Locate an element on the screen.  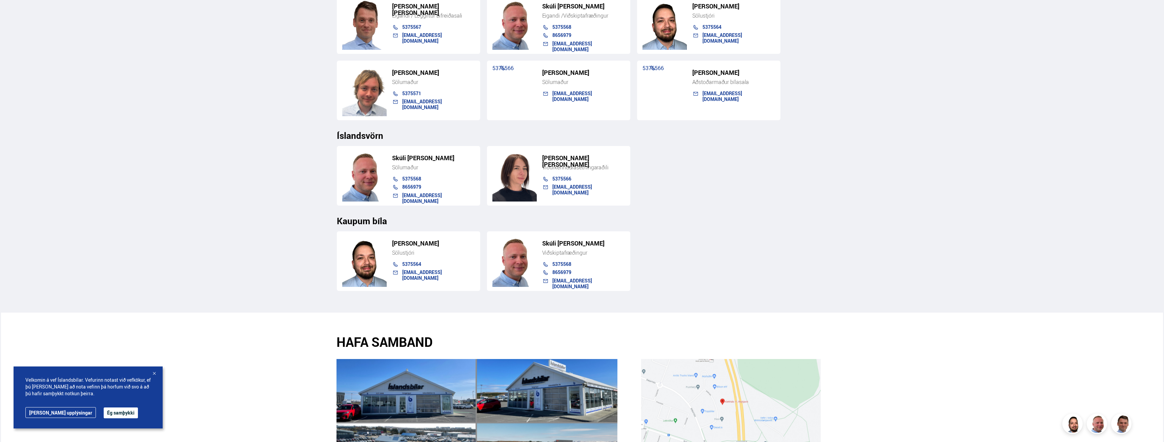
h3: Íslandsvörn is located at coordinates (582, 136).